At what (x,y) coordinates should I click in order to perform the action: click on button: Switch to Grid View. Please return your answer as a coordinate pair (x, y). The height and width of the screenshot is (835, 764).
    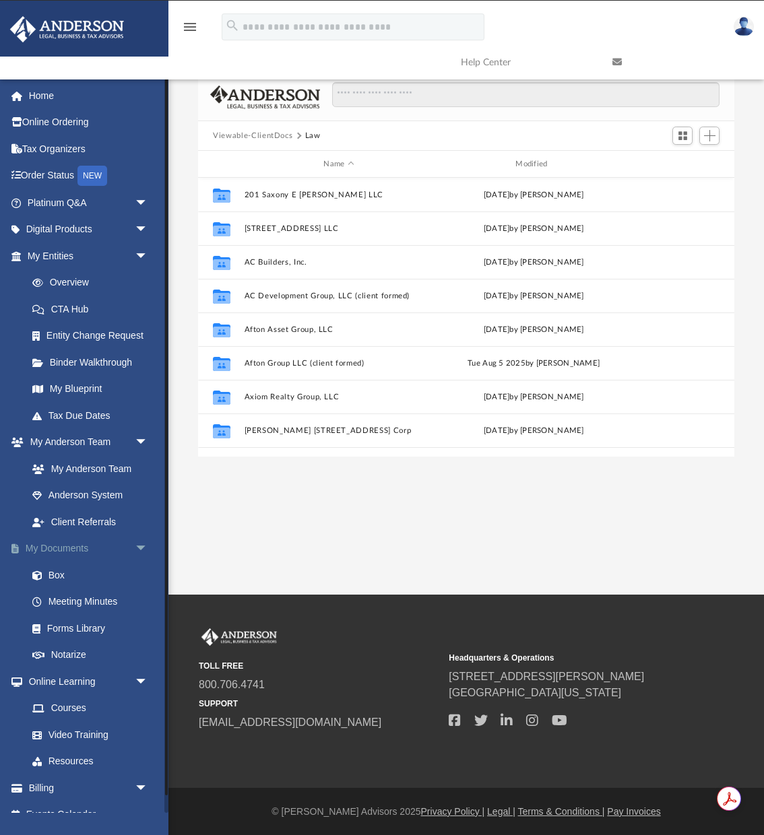
    Looking at the image, I should click on (682, 136).